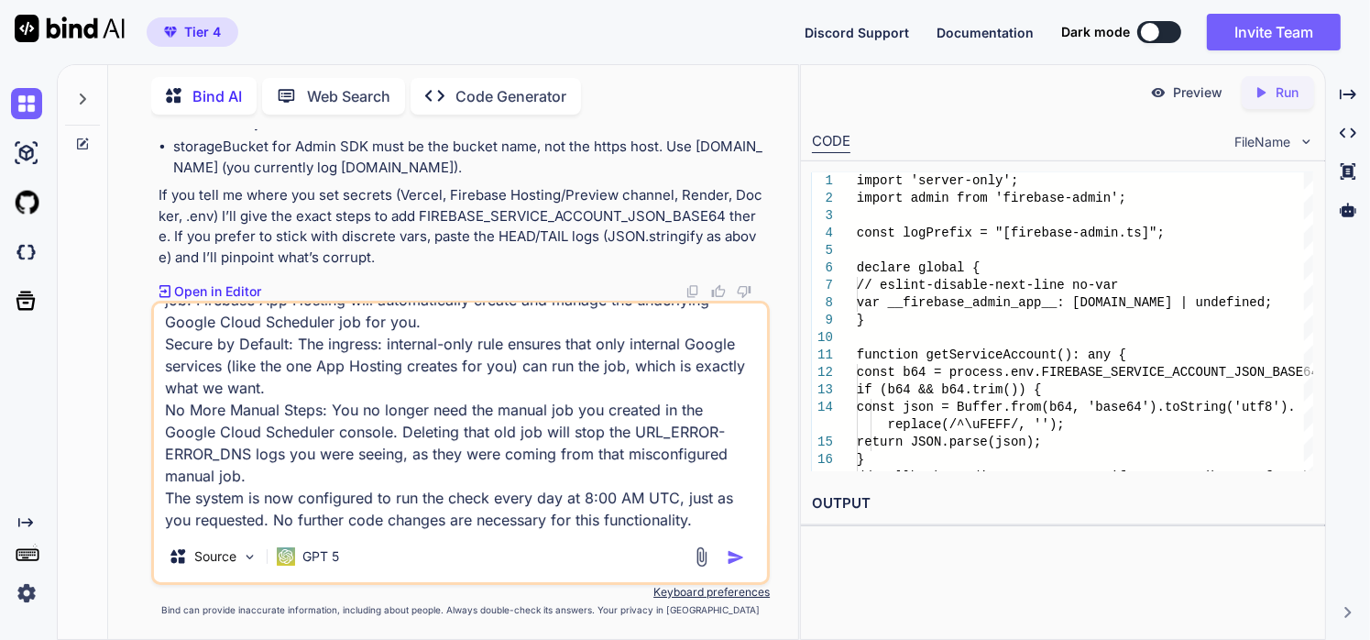  Describe the element at coordinates (249, 556) in the screenshot. I see `img: Pick Models` at that location.